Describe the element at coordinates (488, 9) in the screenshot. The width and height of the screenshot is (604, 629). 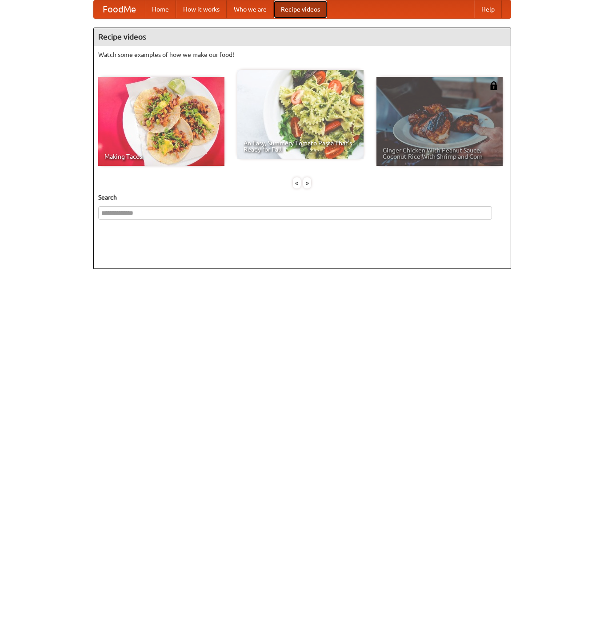
I see `a: Help` at that location.